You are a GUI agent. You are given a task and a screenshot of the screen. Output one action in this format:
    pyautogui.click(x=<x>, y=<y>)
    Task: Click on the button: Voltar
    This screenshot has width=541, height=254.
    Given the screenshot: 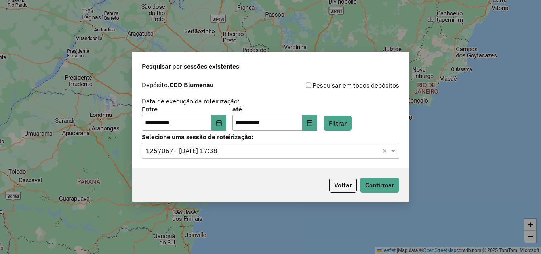 What is the action you would take?
    pyautogui.click(x=343, y=185)
    